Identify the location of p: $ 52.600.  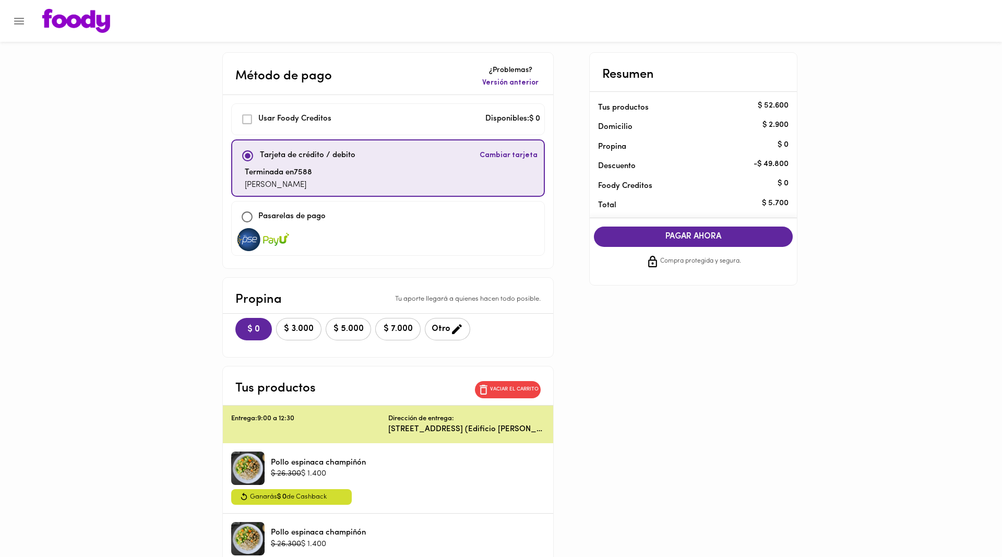
(773, 105).